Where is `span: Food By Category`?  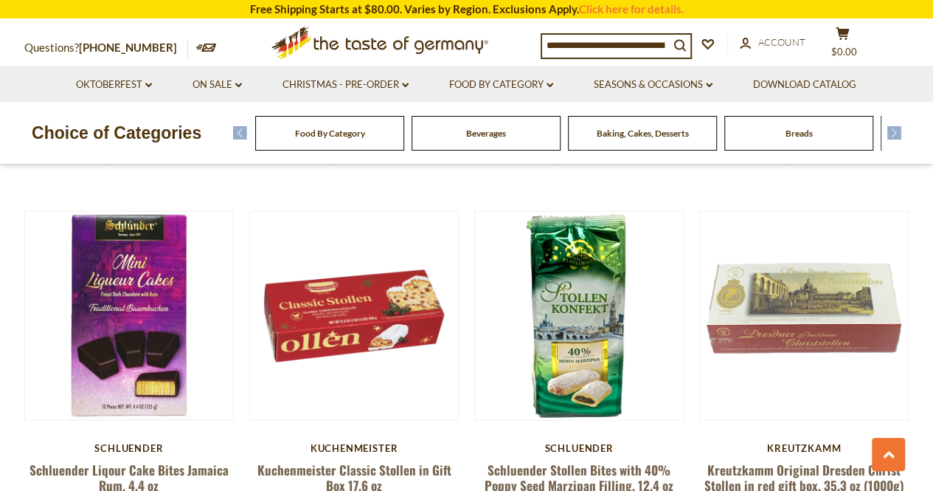 span: Food By Category is located at coordinates (330, 133).